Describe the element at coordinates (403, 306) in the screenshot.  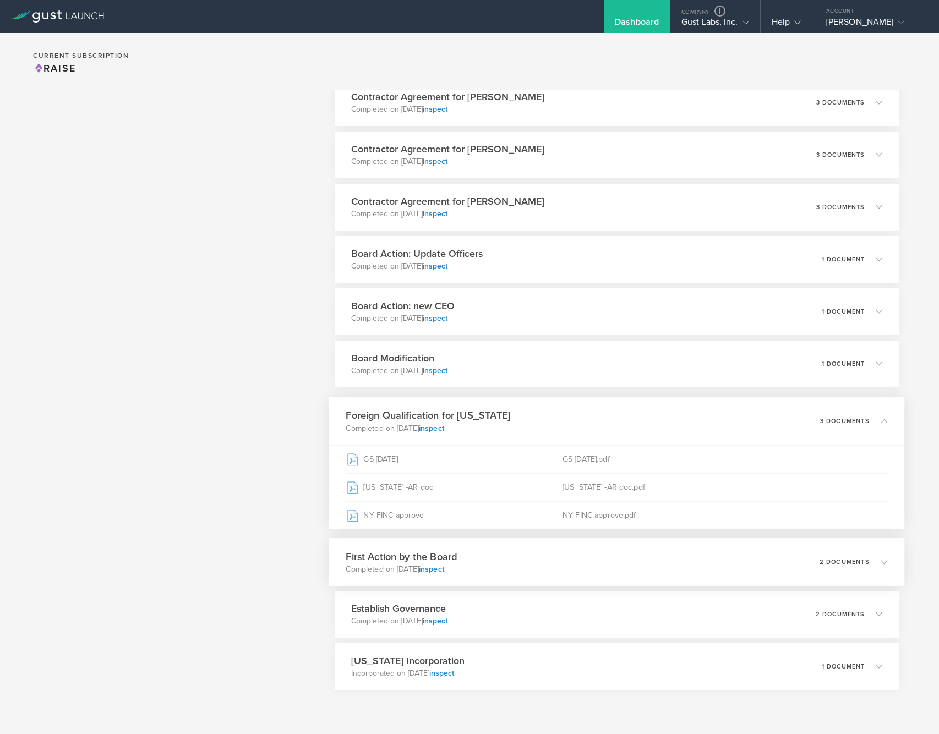
I see `h3: Board Action: new CEO` at that location.